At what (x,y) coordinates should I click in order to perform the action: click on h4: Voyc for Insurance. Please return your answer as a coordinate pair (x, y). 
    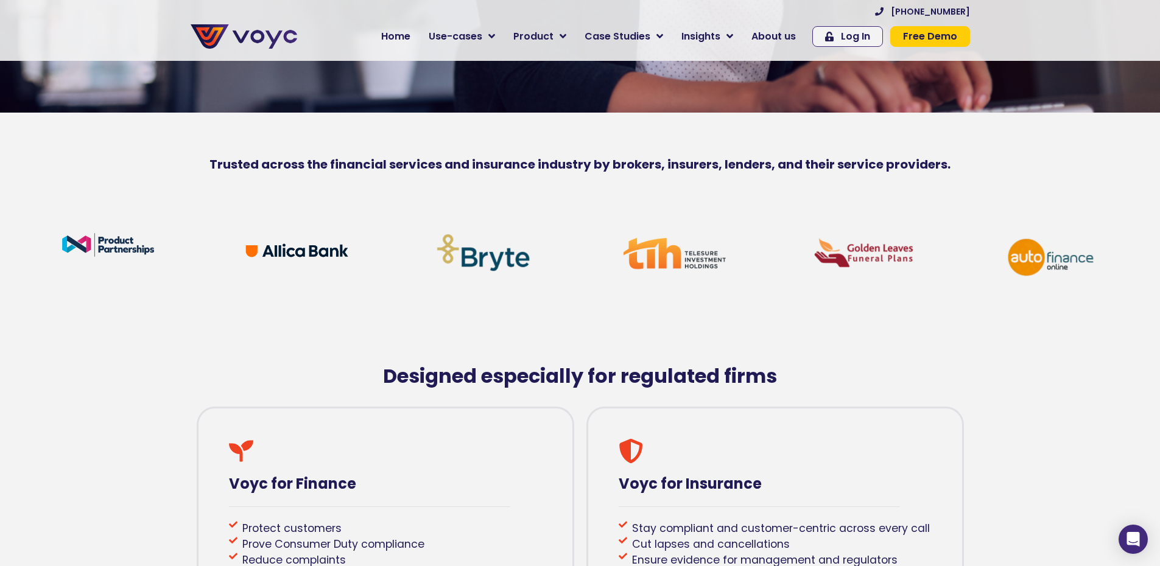
    Looking at the image, I should click on (775, 484).